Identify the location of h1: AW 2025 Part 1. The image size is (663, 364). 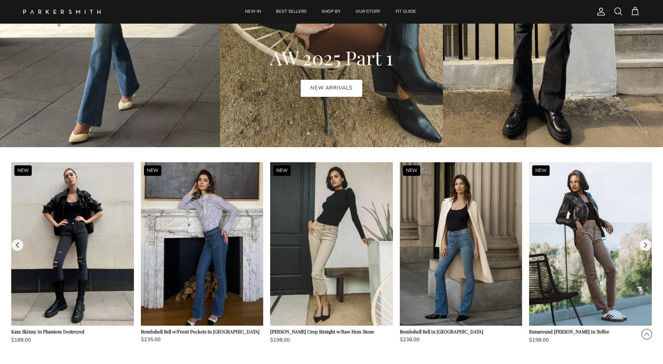
(332, 57).